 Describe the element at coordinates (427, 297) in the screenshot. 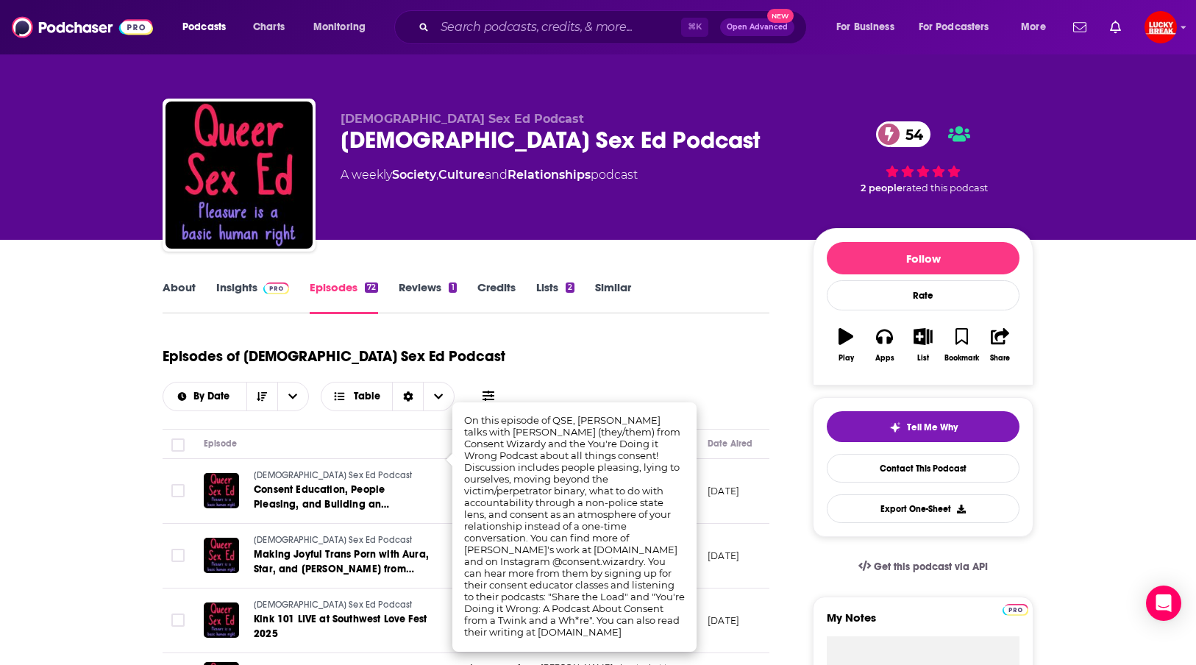

I see `a: Reviews1` at that location.